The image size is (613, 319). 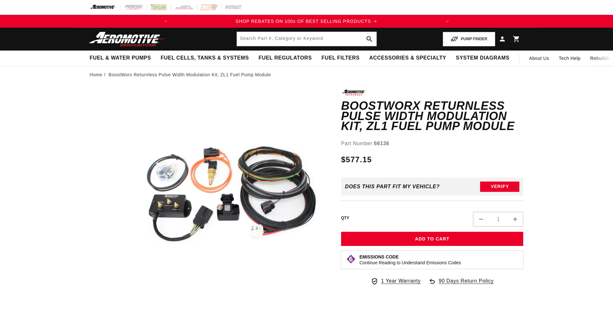 What do you see at coordinates (466, 284) in the screenshot?
I see `span: 90 Days Return Policy` at bounding box center [466, 284].